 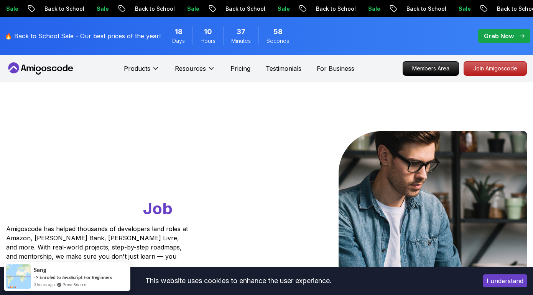 What do you see at coordinates (158, 208) in the screenshot?
I see `span: Job` at bounding box center [158, 208].